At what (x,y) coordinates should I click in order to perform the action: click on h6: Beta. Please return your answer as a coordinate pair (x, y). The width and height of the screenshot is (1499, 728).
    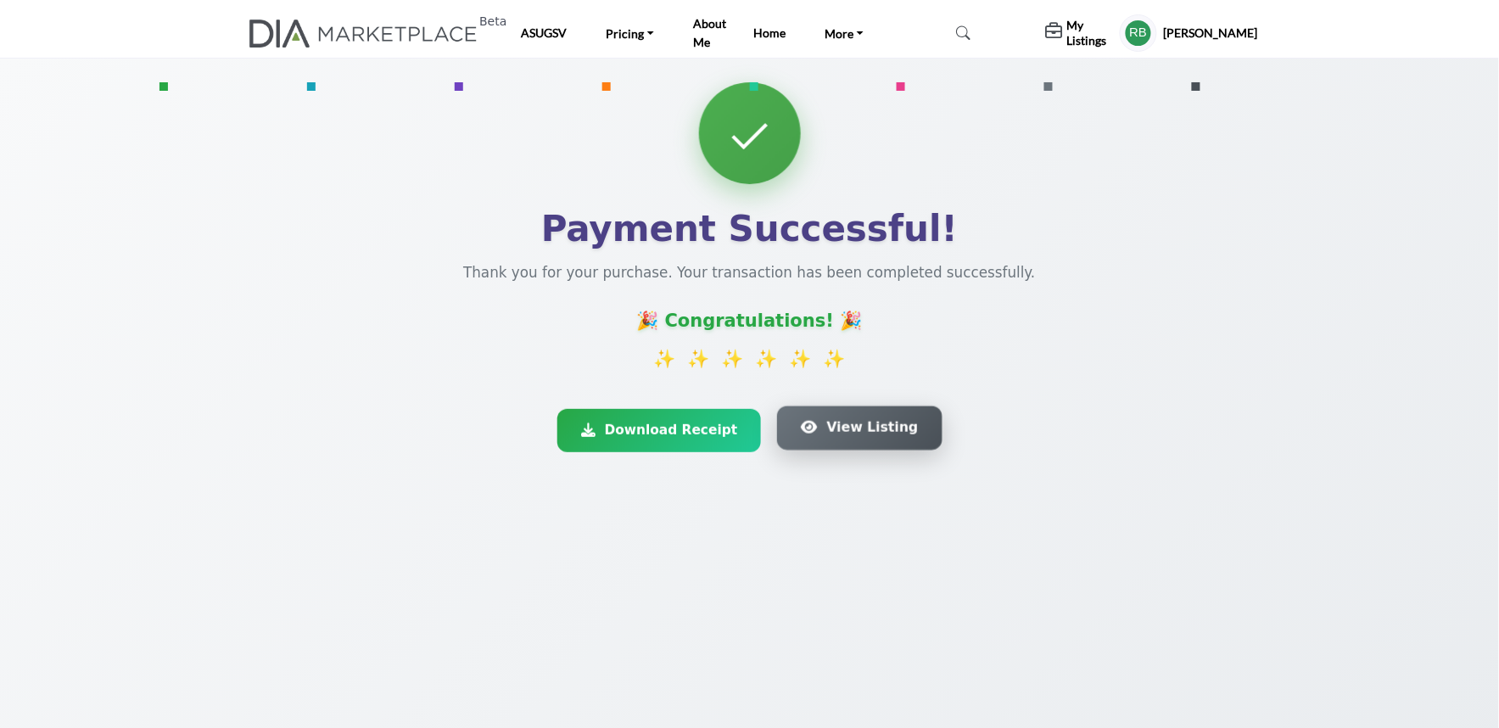
    Looking at the image, I should click on (493, 21).